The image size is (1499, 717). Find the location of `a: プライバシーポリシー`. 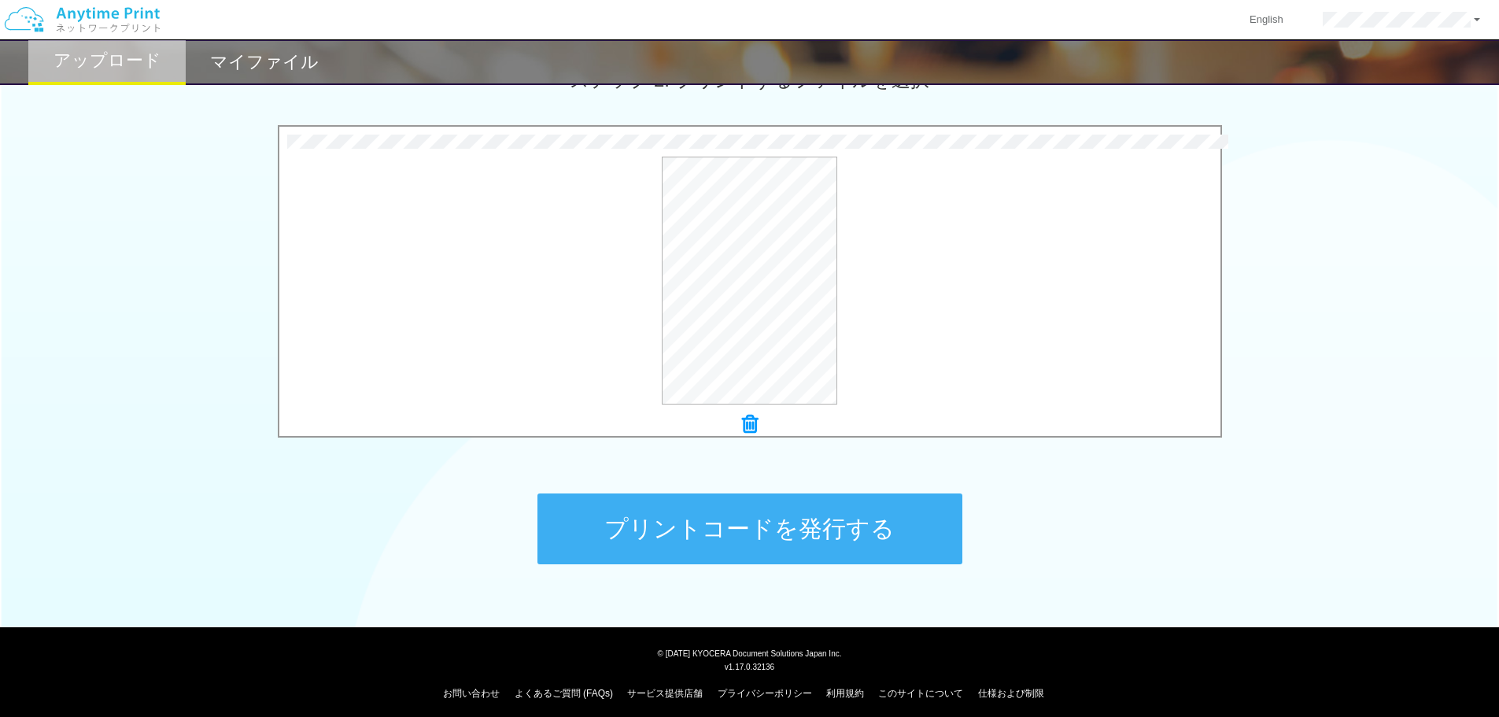

a: プライバシーポリシー is located at coordinates (765, 693).